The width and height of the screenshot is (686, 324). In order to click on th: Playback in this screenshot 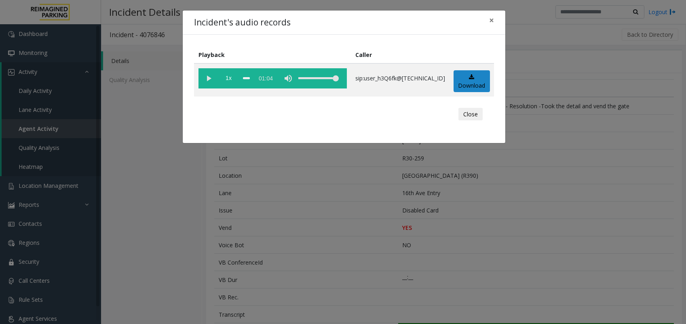, I will do `click(272, 55)`.